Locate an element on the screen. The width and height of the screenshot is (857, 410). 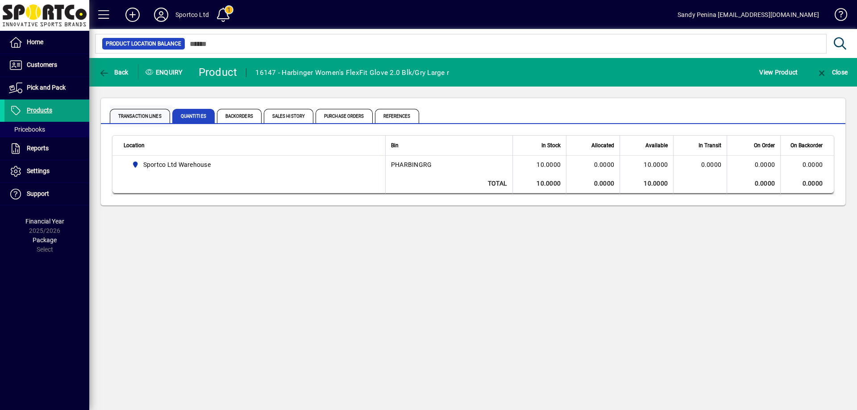
span: Reports is located at coordinates (37, 148).